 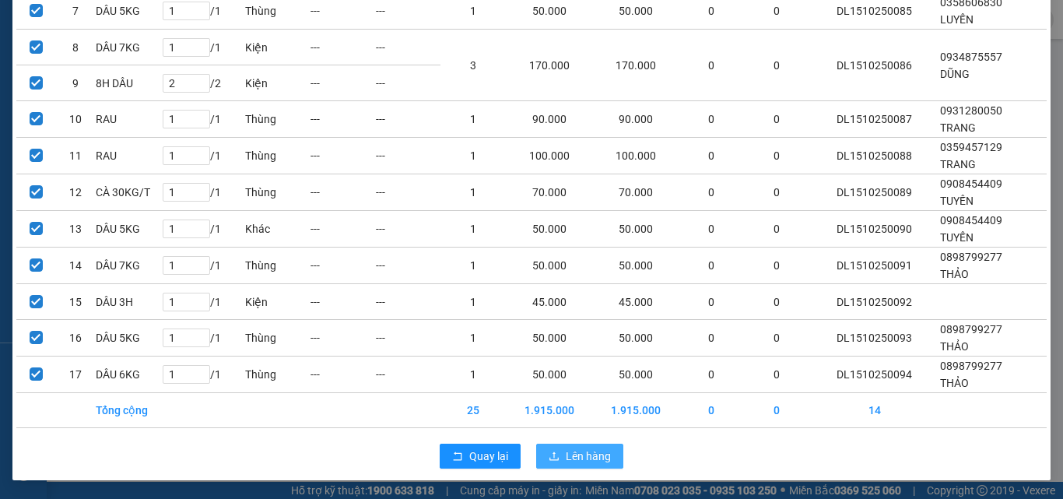 I want to click on td: 90.000, so click(x=548, y=119).